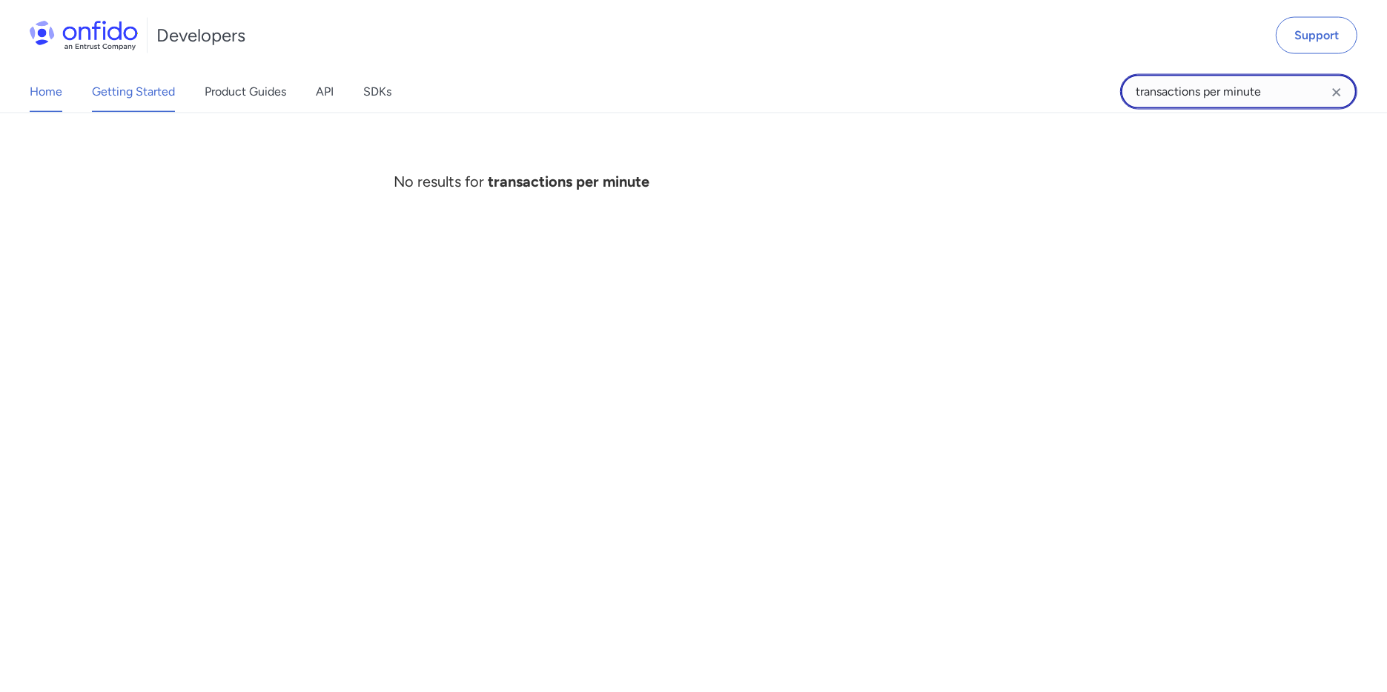  I want to click on span: No results for, so click(522, 182).